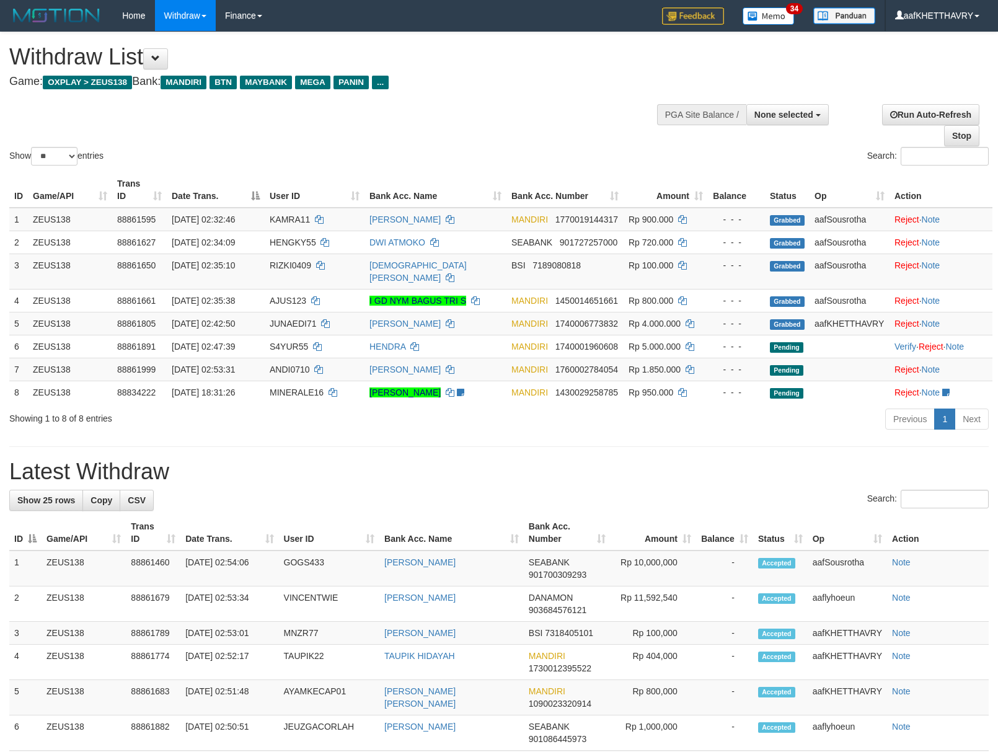 This screenshot has height=752, width=998. I want to click on span: None selected, so click(784, 115).